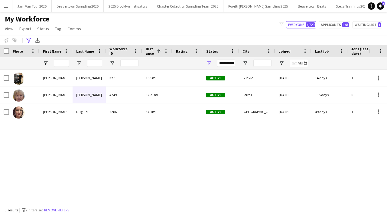 The width and height of the screenshot is (387, 215). I want to click on div: 14 days, so click(330, 78).